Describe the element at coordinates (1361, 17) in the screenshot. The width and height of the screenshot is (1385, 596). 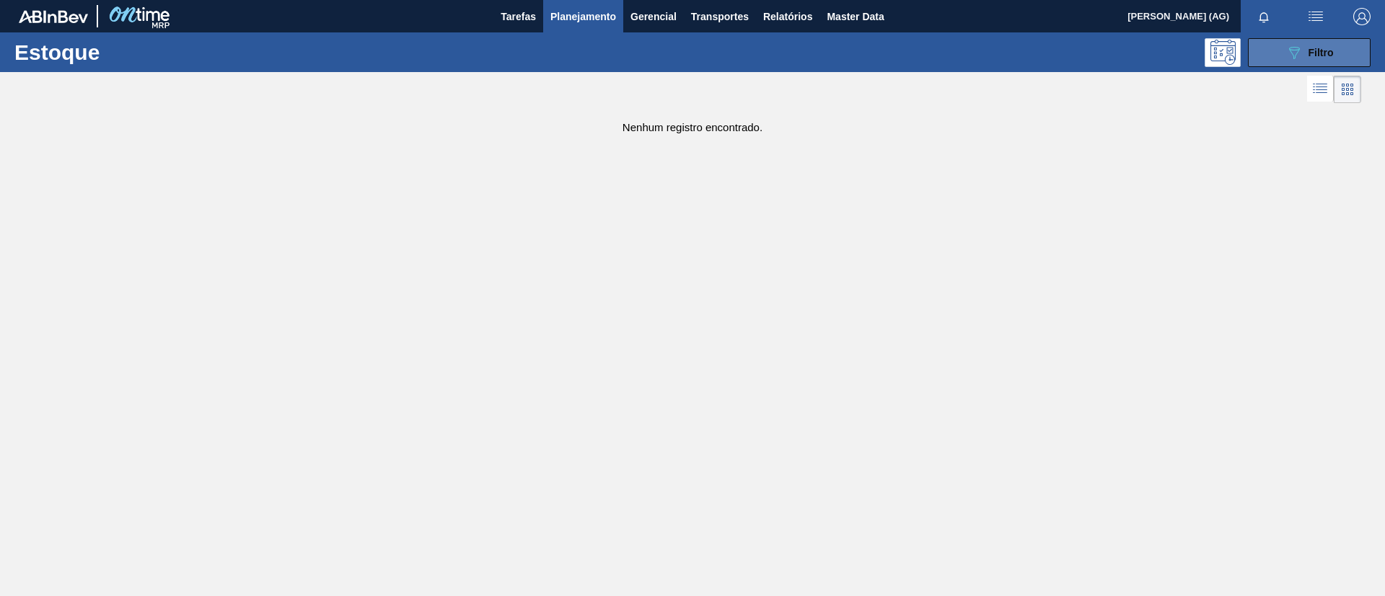
I see `img: Logout` at that location.